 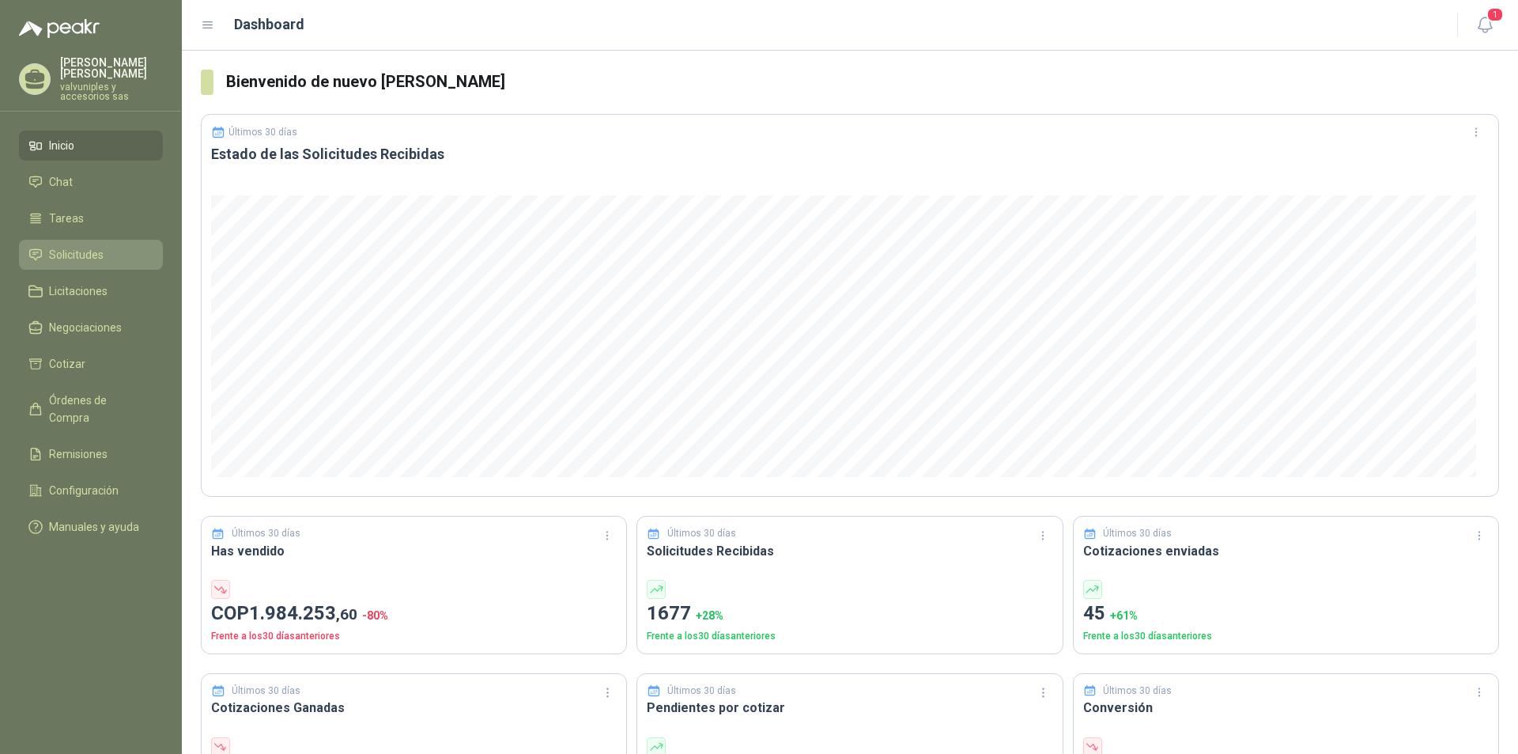 What do you see at coordinates (849, 614) in the screenshot?
I see `p: 1677` at bounding box center [849, 614].